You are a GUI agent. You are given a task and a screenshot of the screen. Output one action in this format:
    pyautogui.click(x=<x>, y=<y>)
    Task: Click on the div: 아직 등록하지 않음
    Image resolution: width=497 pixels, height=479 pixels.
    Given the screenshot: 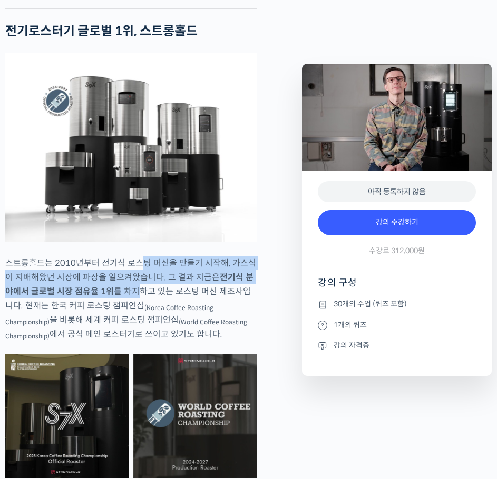 What is the action you would take?
    pyautogui.click(x=397, y=192)
    